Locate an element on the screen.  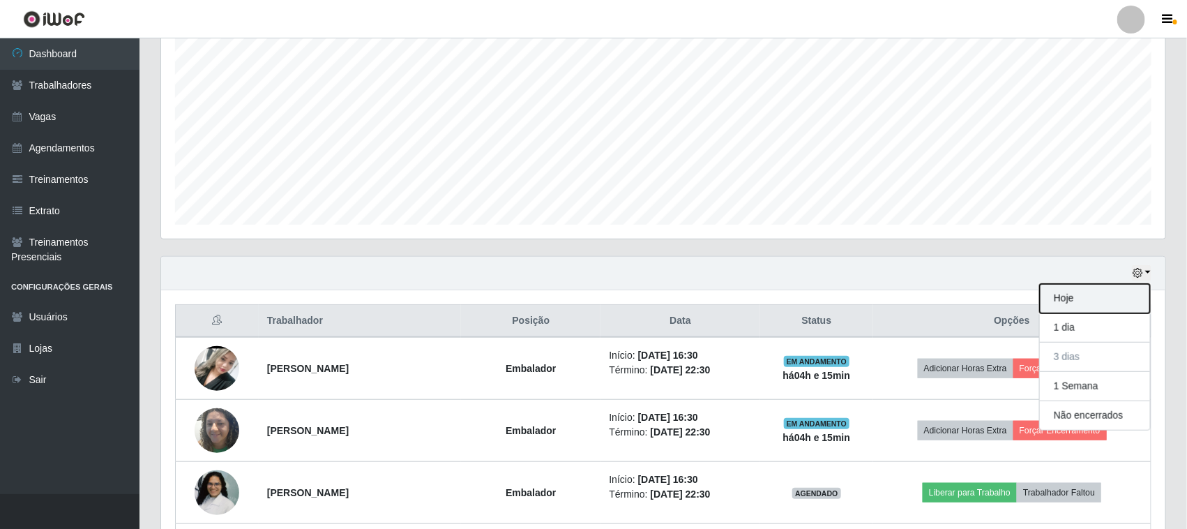
button: 3 dias is located at coordinates (1095, 357).